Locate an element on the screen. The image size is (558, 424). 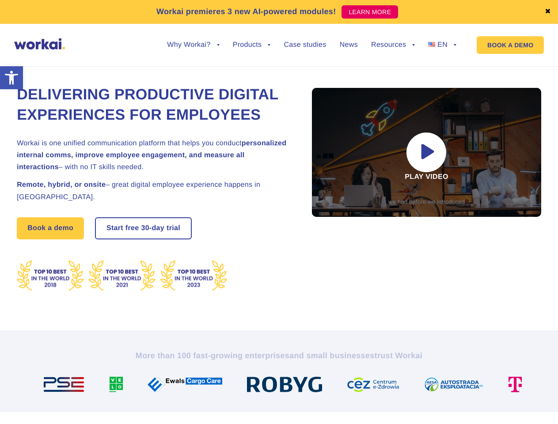
a: LEARN MORE is located at coordinates (370, 12).